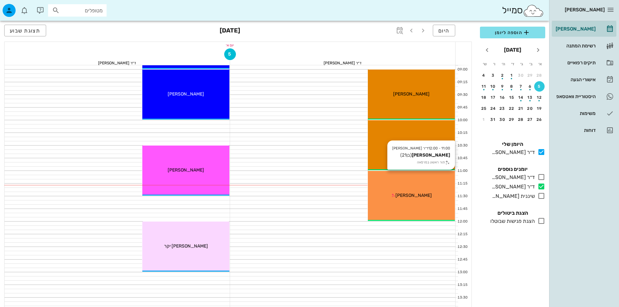 This screenshot has height=307, width=619. Describe the element at coordinates (521, 109) in the screenshot. I see `div: 21` at that location.